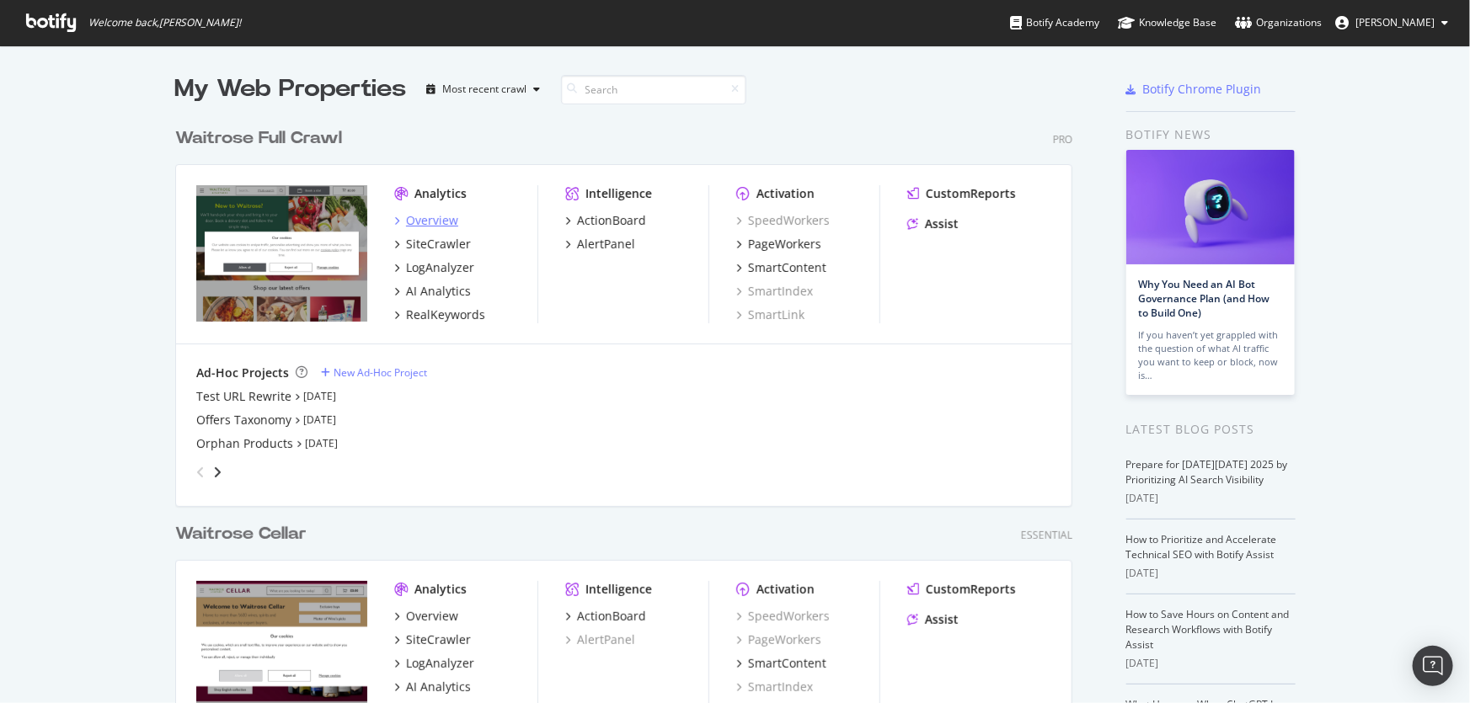 This screenshot has width=1470, height=703. I want to click on div: New Ad-Hoc Project, so click(380, 372).